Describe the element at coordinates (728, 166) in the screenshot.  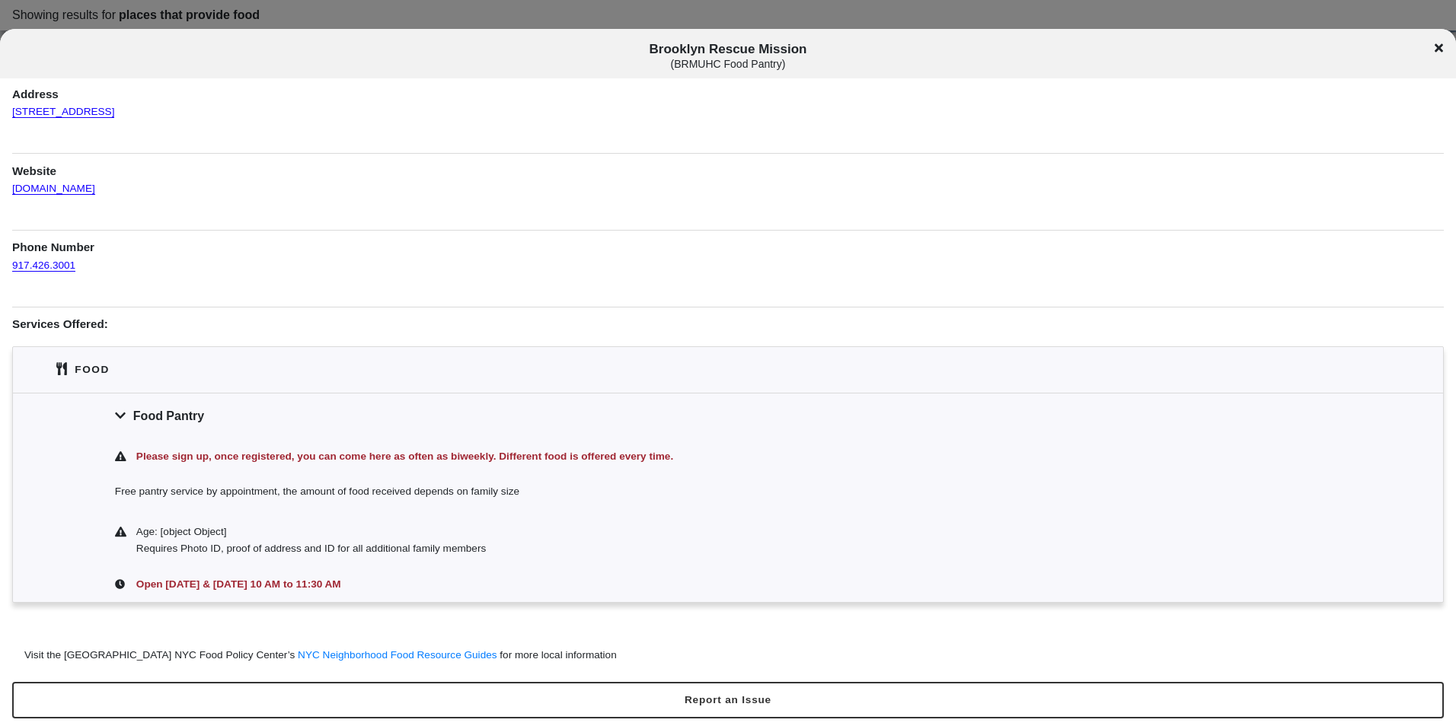
I see `h1: Website` at that location.